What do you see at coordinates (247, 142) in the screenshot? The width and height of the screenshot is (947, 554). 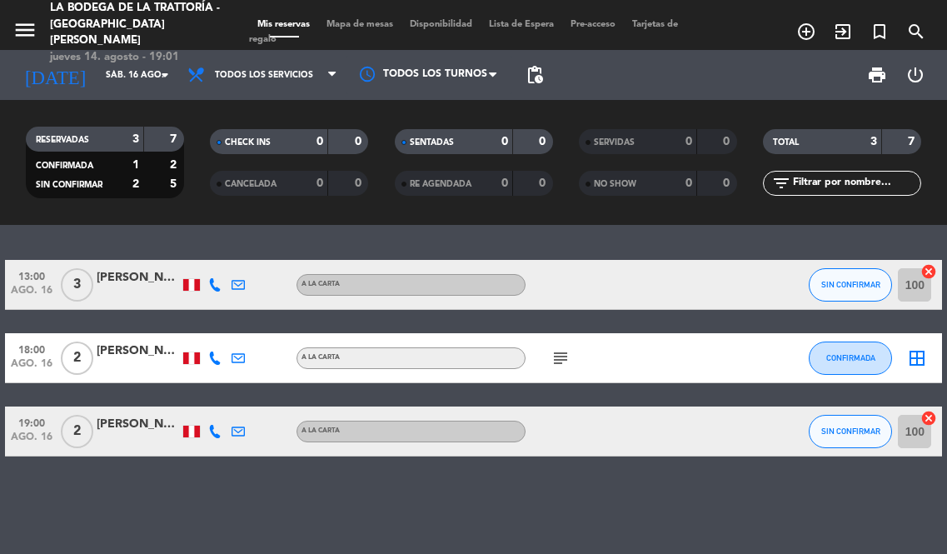 I see `span: CHECK INS` at bounding box center [247, 142].